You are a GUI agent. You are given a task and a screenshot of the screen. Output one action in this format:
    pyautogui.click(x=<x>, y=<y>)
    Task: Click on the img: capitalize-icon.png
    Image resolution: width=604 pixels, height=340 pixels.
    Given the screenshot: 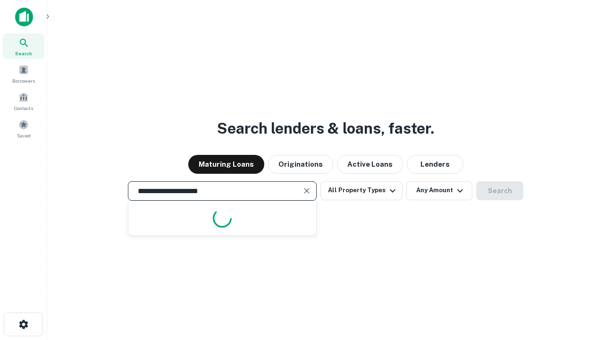 What is the action you would take?
    pyautogui.click(x=24, y=17)
    